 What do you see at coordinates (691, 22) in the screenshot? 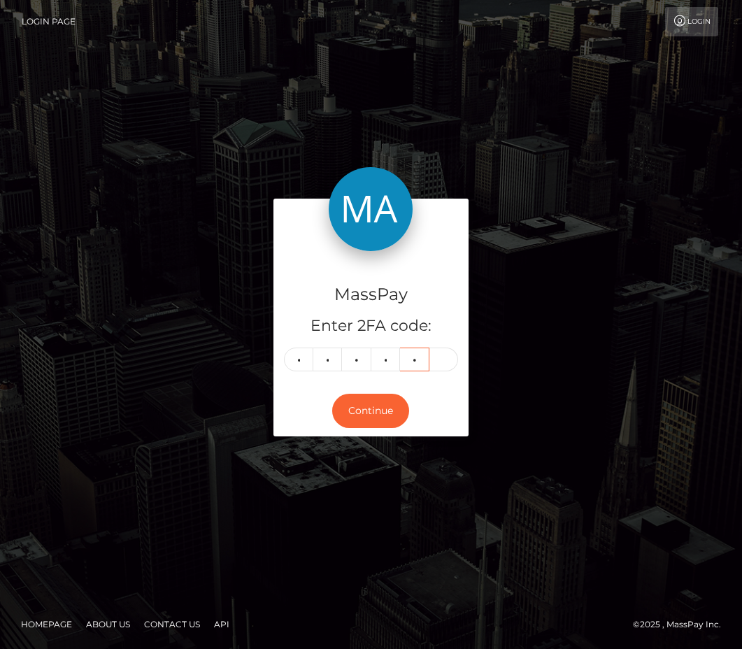
I see `a: Login` at bounding box center [691, 22].